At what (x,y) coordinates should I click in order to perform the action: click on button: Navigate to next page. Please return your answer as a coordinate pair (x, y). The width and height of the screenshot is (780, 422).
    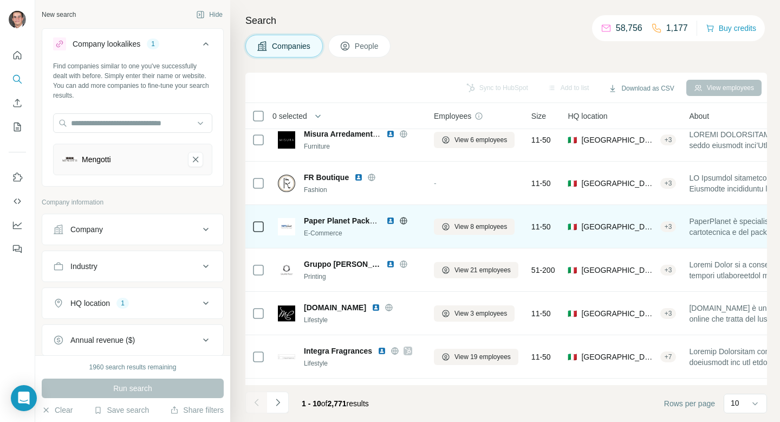
    Looking at the image, I should click on (278, 402).